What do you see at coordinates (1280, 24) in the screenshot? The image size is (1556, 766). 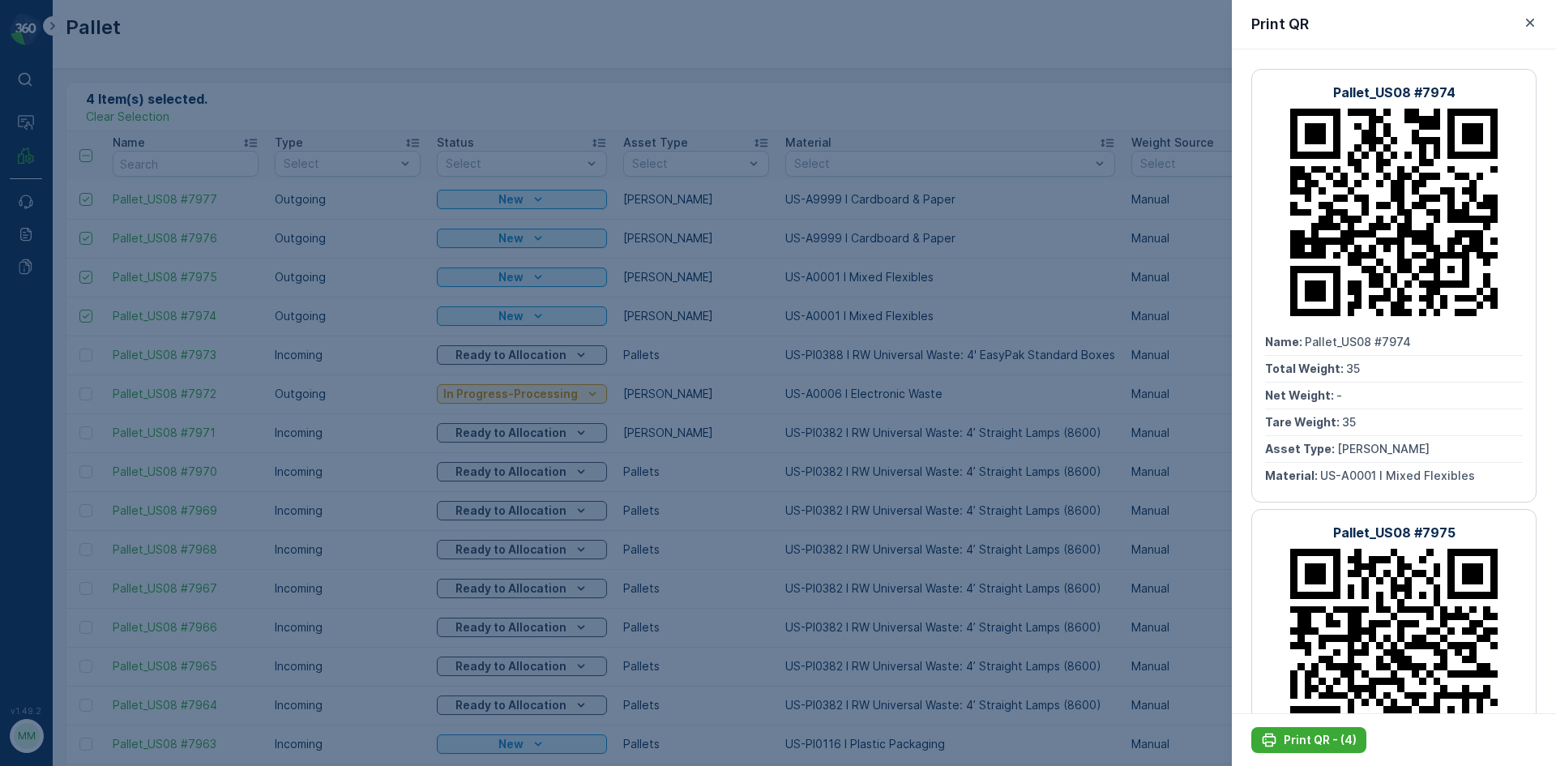 I see `p: Print QR` at bounding box center [1280, 24].